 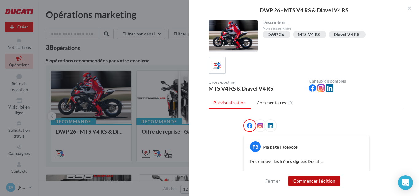 What do you see at coordinates (331, 29) in the screenshot?
I see `div: Non renseignée` at bounding box center [331, 29].